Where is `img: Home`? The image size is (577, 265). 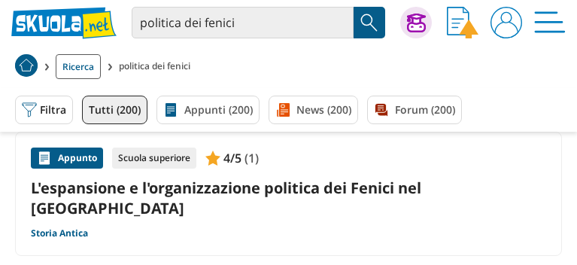 img: Home is located at coordinates (26, 65).